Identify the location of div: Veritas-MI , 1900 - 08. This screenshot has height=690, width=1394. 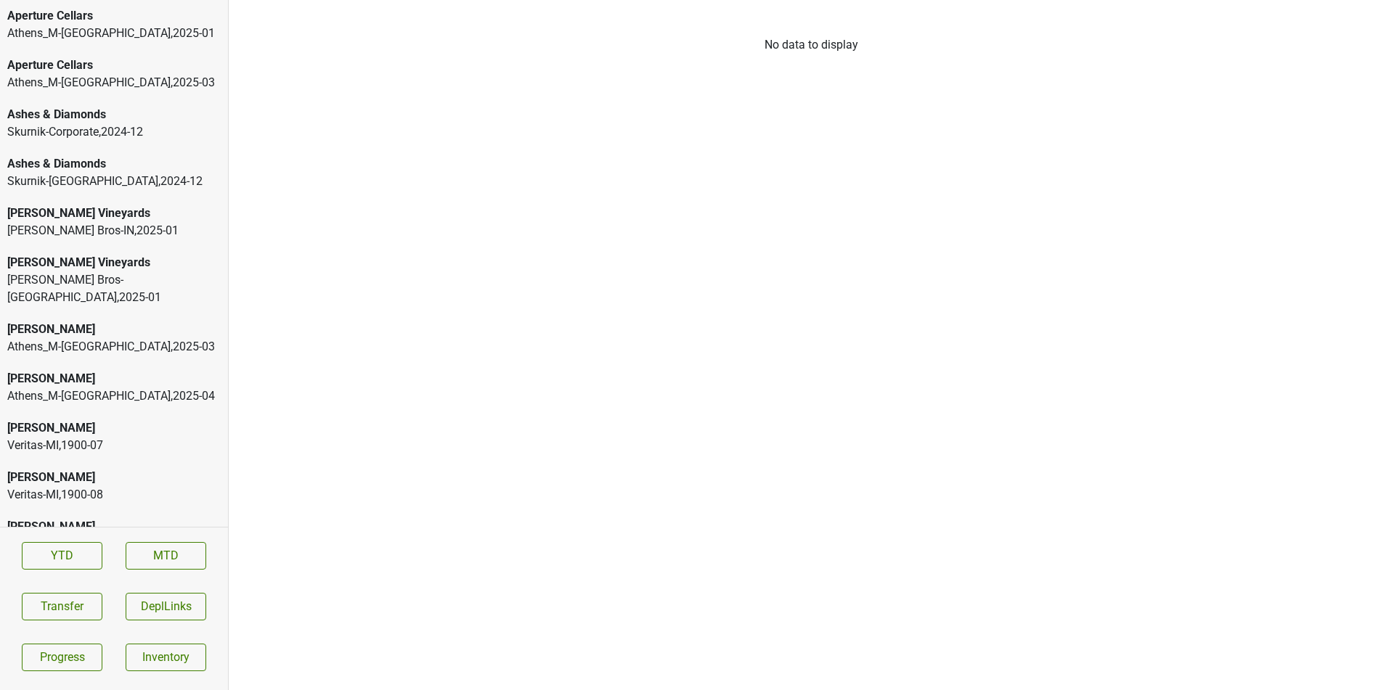
(114, 495).